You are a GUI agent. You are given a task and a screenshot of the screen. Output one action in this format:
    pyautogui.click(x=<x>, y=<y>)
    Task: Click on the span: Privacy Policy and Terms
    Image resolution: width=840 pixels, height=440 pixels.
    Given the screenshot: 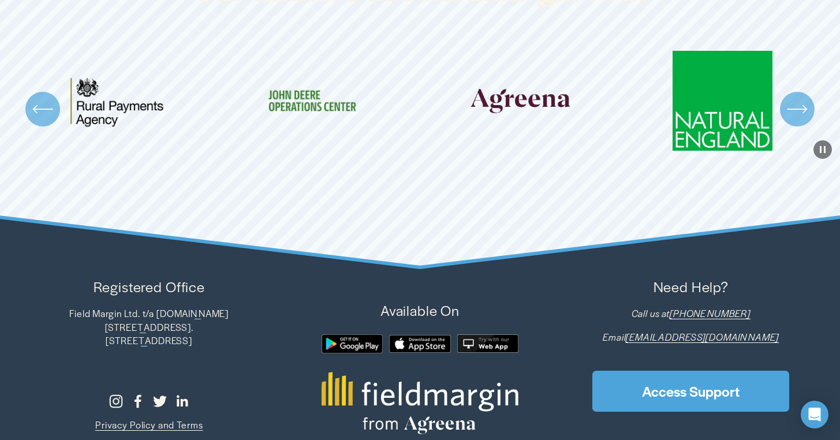 What is the action you would take?
    pyautogui.click(x=149, y=425)
    